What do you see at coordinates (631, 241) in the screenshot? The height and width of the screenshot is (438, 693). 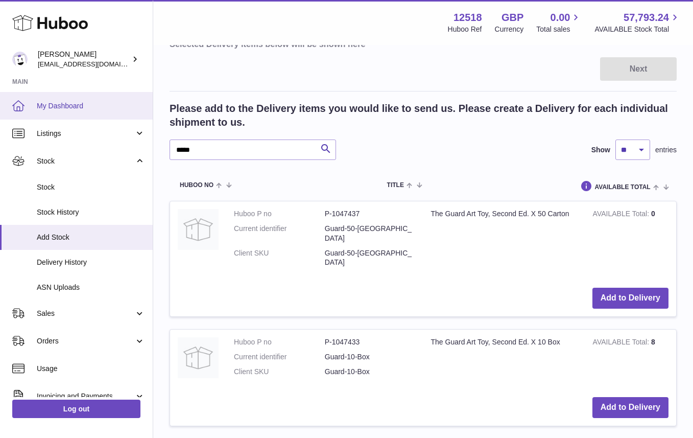 I see `td: 0` at bounding box center [631, 241].